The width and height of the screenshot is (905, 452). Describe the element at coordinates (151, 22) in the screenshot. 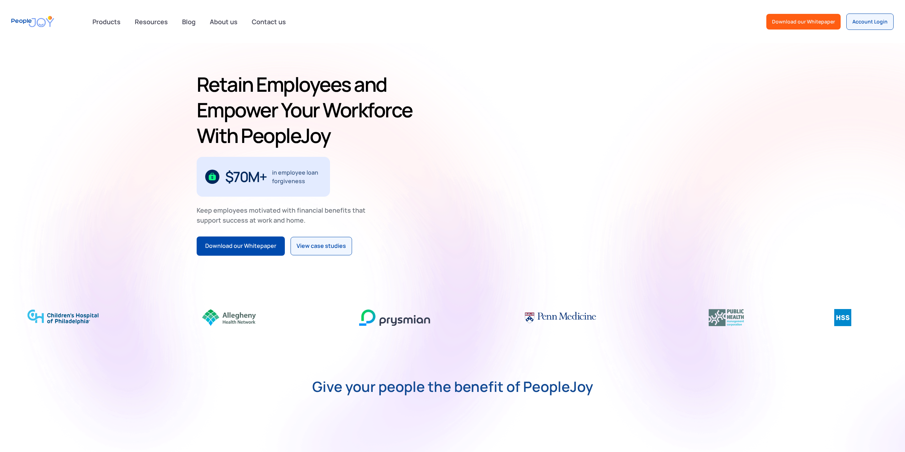

I see `a: Resources` at that location.